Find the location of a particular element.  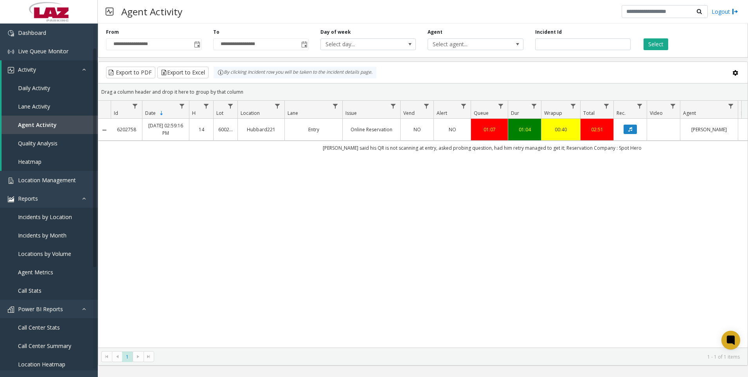

span: Activity is located at coordinates (27, 69).